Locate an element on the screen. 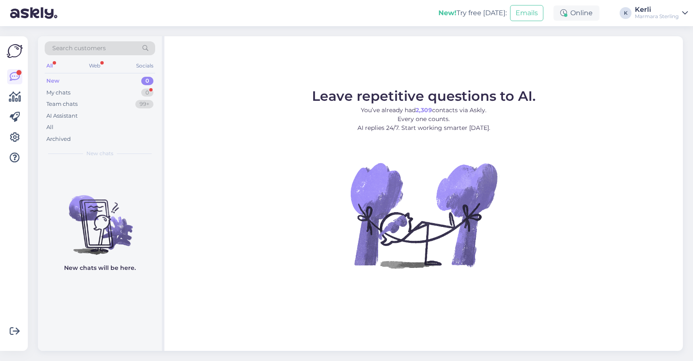 Image resolution: width=693 pixels, height=361 pixels. div: New is located at coordinates (53, 81).